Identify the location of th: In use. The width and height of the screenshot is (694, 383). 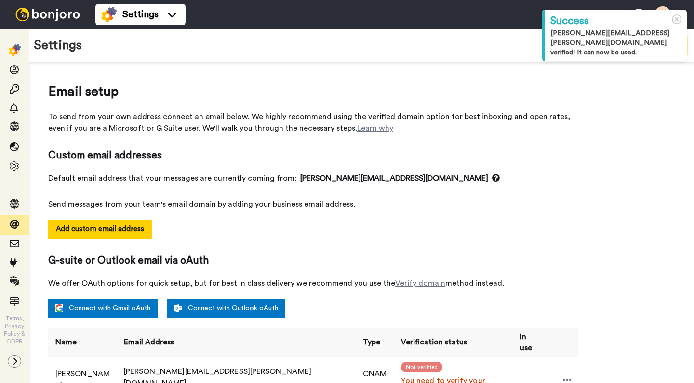
(528, 343).